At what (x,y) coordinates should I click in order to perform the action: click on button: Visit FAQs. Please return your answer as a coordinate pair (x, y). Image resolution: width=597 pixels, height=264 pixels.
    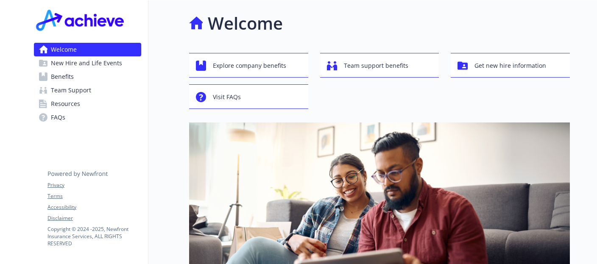
    Looking at the image, I should click on (248, 97).